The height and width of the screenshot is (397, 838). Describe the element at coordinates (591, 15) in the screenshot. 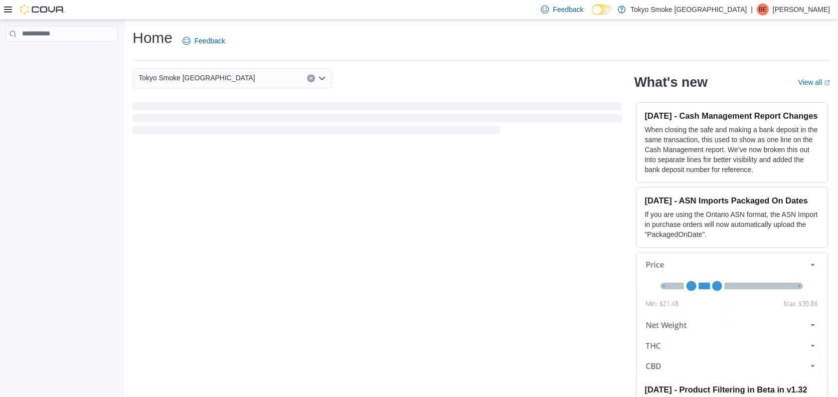

I see `span: Dark Mode` at that location.